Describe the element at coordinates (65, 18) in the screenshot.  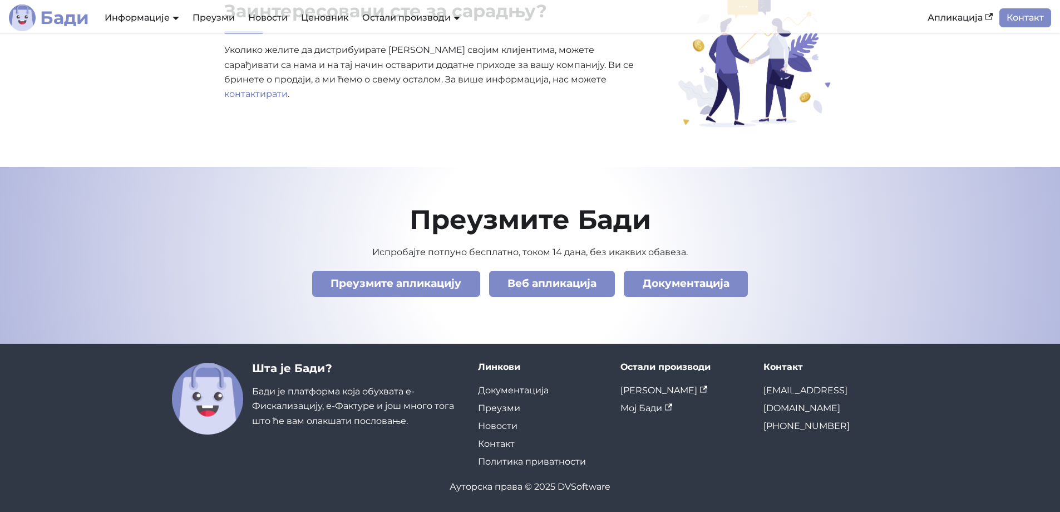
I see `b: Бади` at that location.